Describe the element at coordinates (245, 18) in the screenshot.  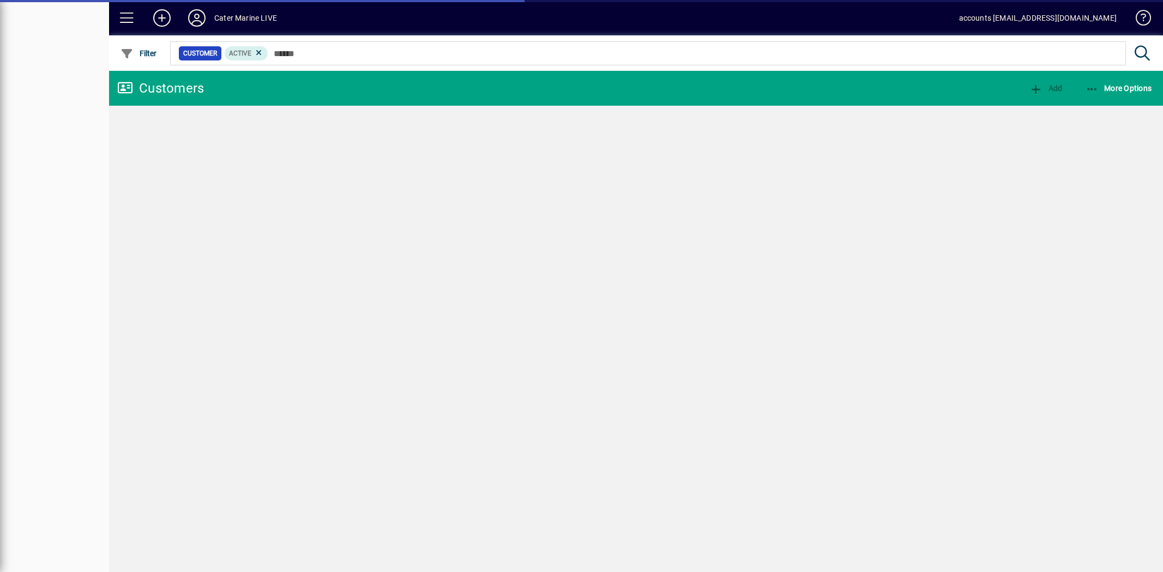
I see `div: Cater Marine LIVE` at that location.